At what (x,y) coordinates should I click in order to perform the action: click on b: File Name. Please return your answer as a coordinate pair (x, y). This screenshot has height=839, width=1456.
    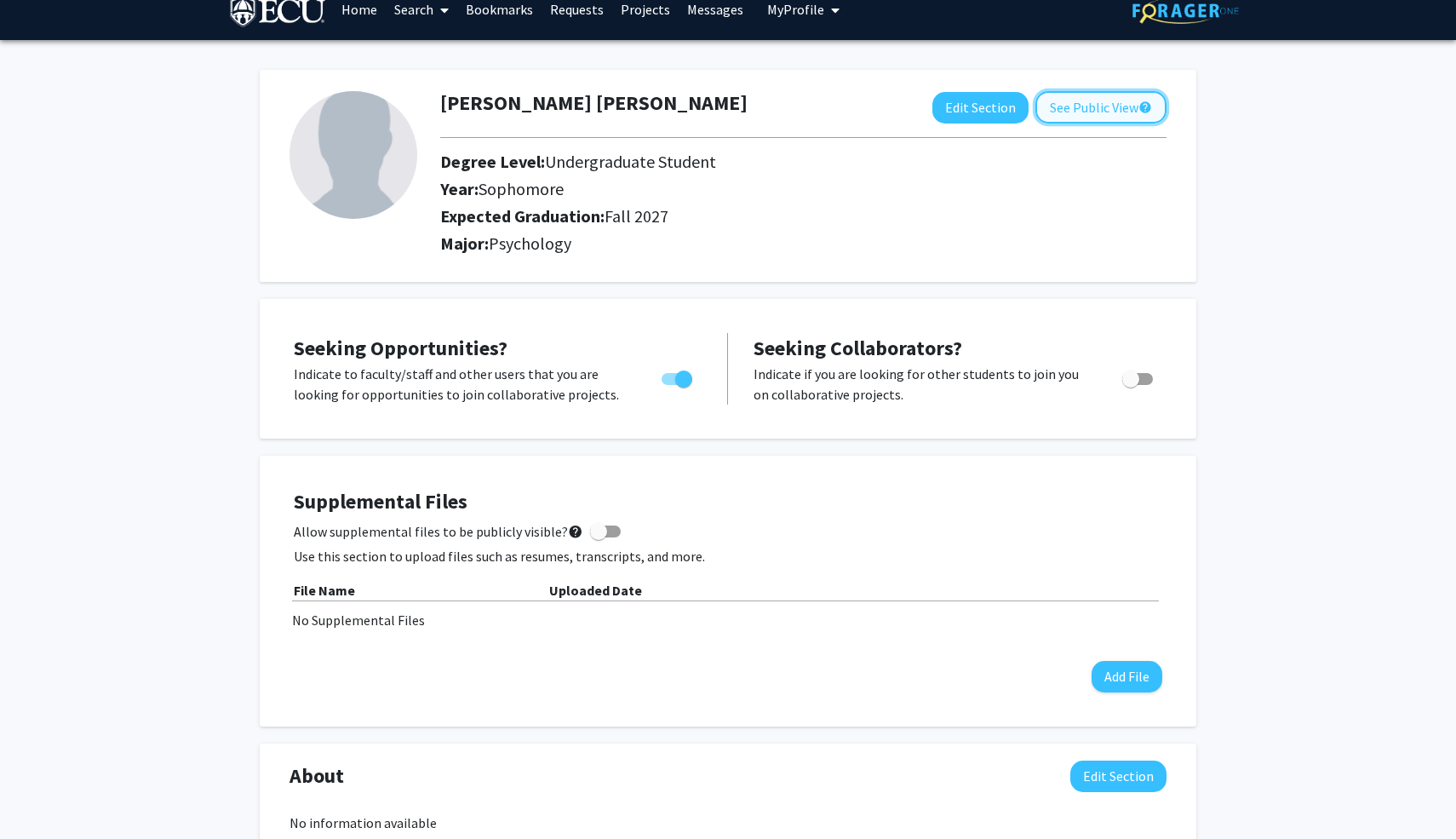
    Looking at the image, I should click on (325, 591).